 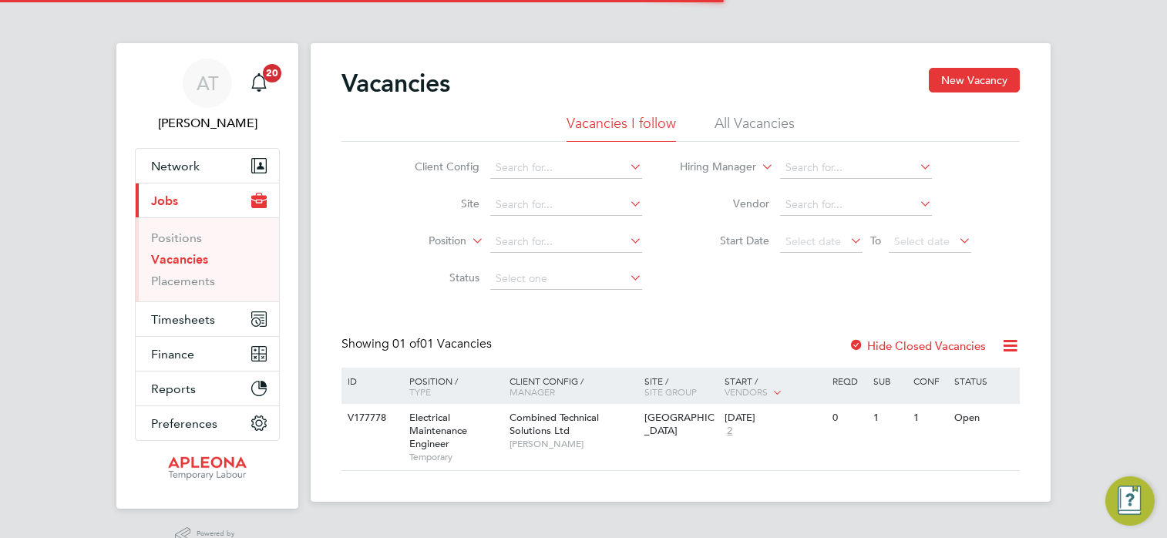 I want to click on label: Client Config, so click(x=435, y=167).